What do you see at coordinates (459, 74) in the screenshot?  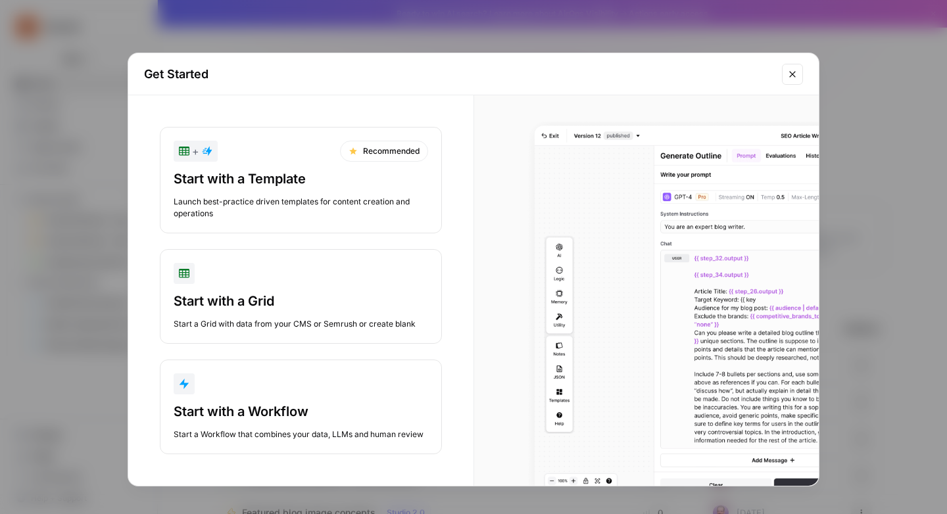 I see `h2: Get Started` at bounding box center [459, 74].